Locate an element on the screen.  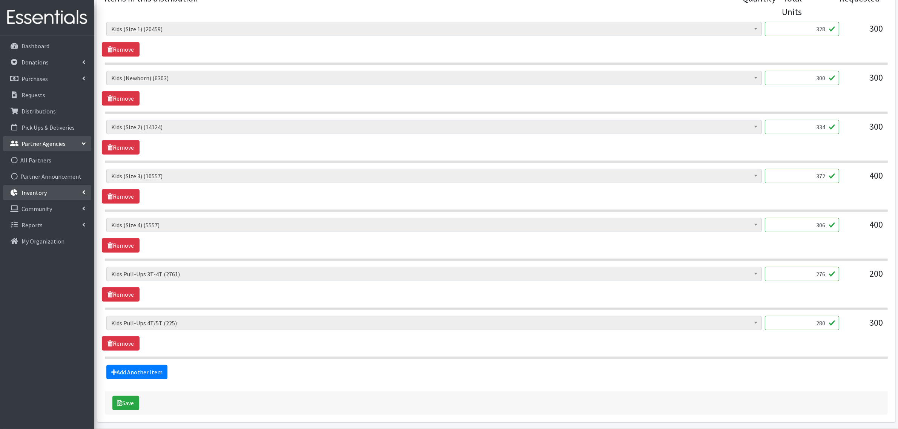
a: Partner Agencies is located at coordinates (47, 144).